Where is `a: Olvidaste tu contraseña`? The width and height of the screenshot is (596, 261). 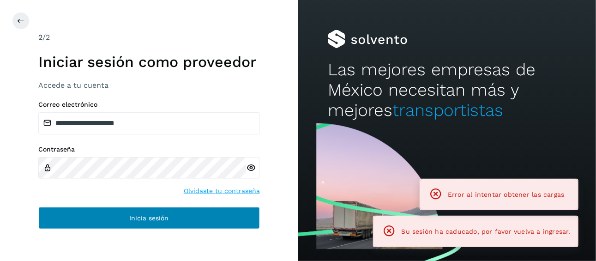
a: Olvidaste tu contraseña is located at coordinates (222, 191).